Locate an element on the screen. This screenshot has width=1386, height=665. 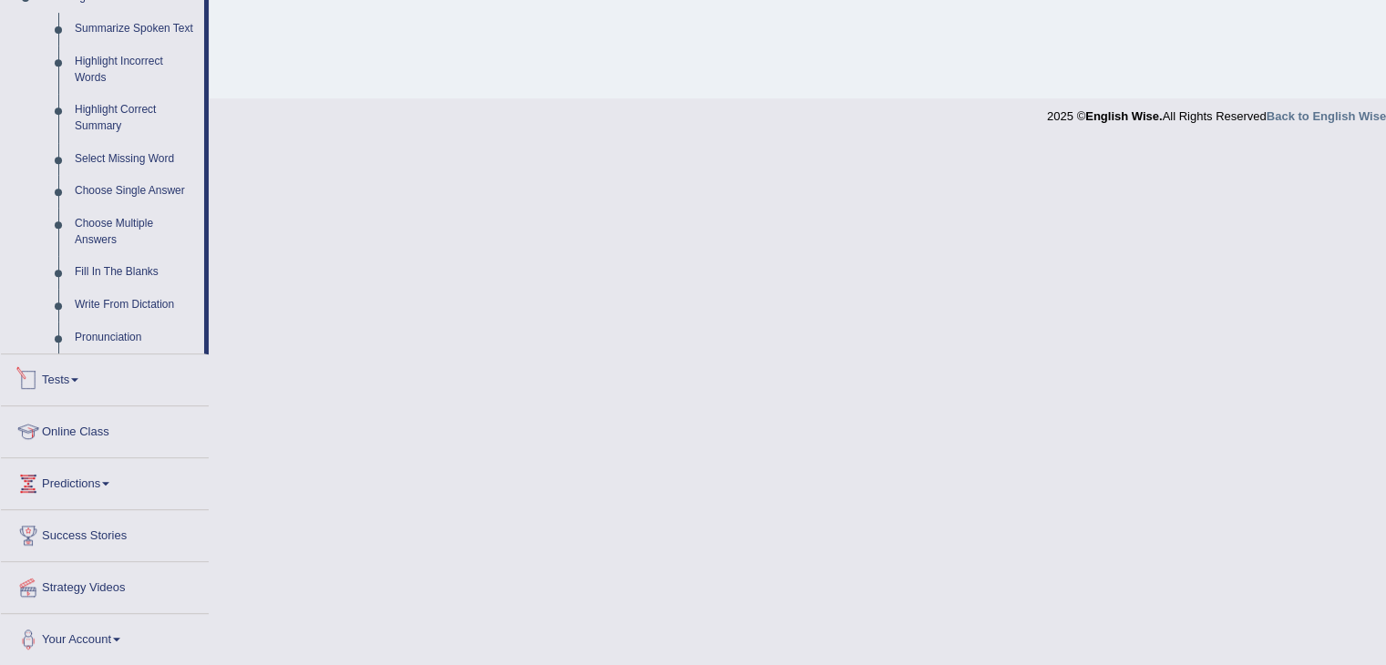
a: Tests is located at coordinates (105, 377).